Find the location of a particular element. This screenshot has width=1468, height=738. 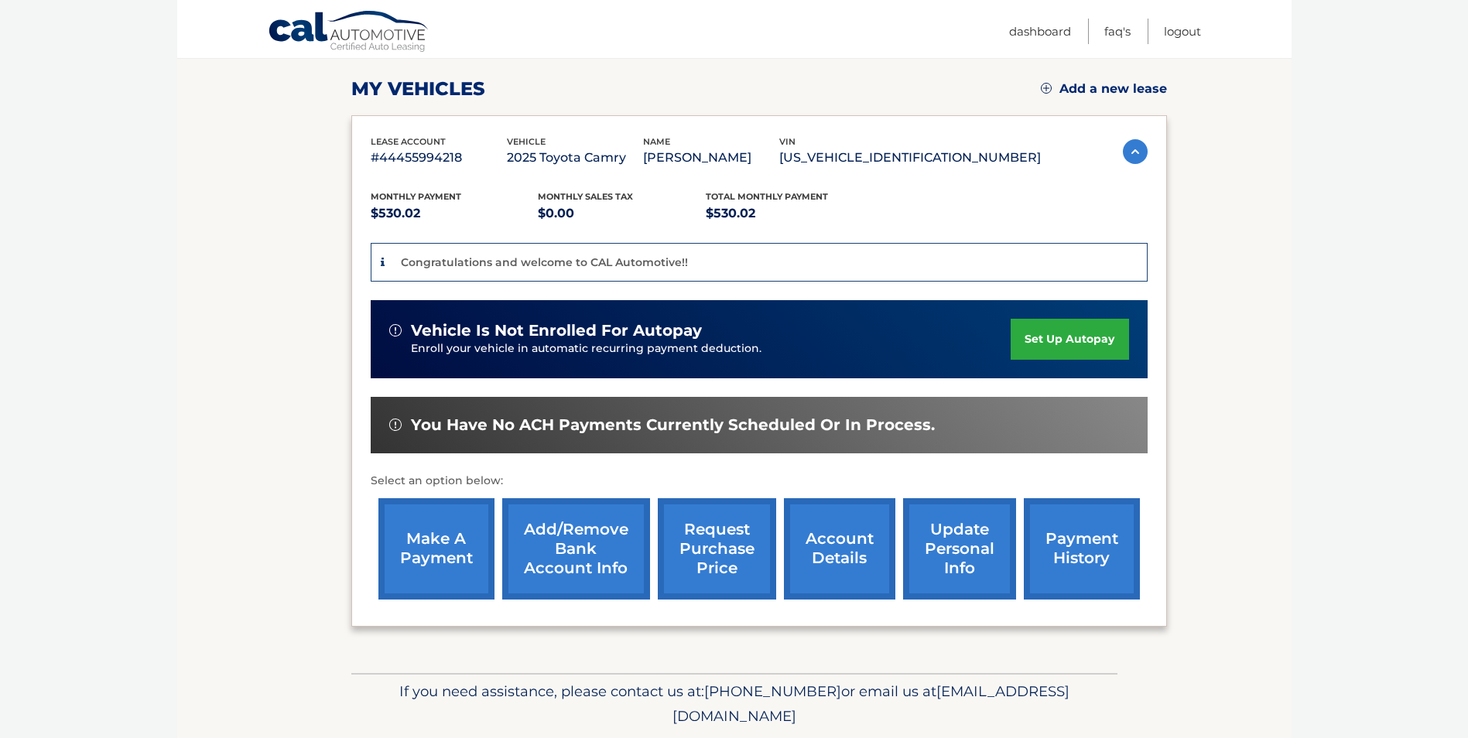

a: Cal Automotive is located at coordinates (349, 32).